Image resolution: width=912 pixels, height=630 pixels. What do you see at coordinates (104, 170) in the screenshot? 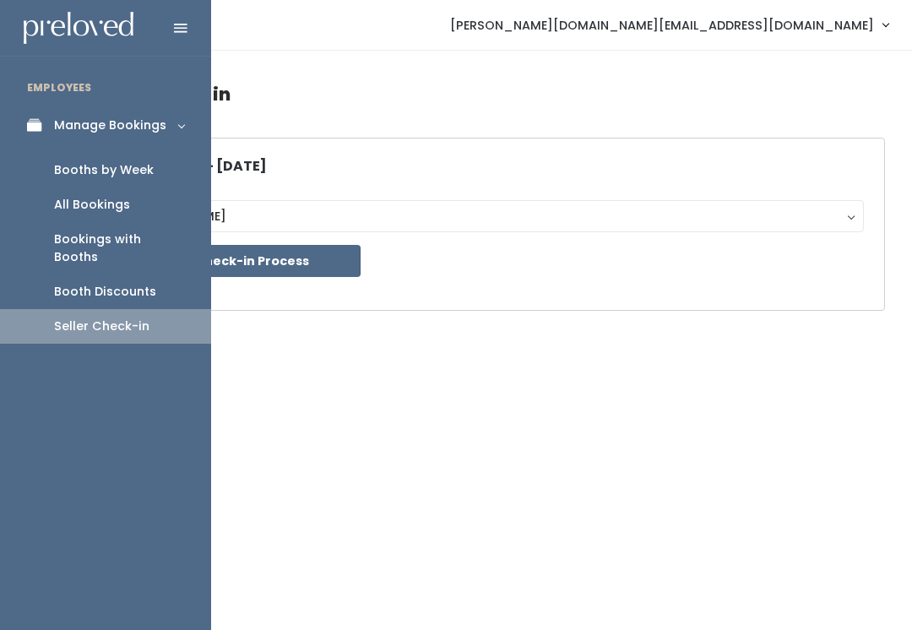
I see `div: Booths by Week` at bounding box center [104, 170].